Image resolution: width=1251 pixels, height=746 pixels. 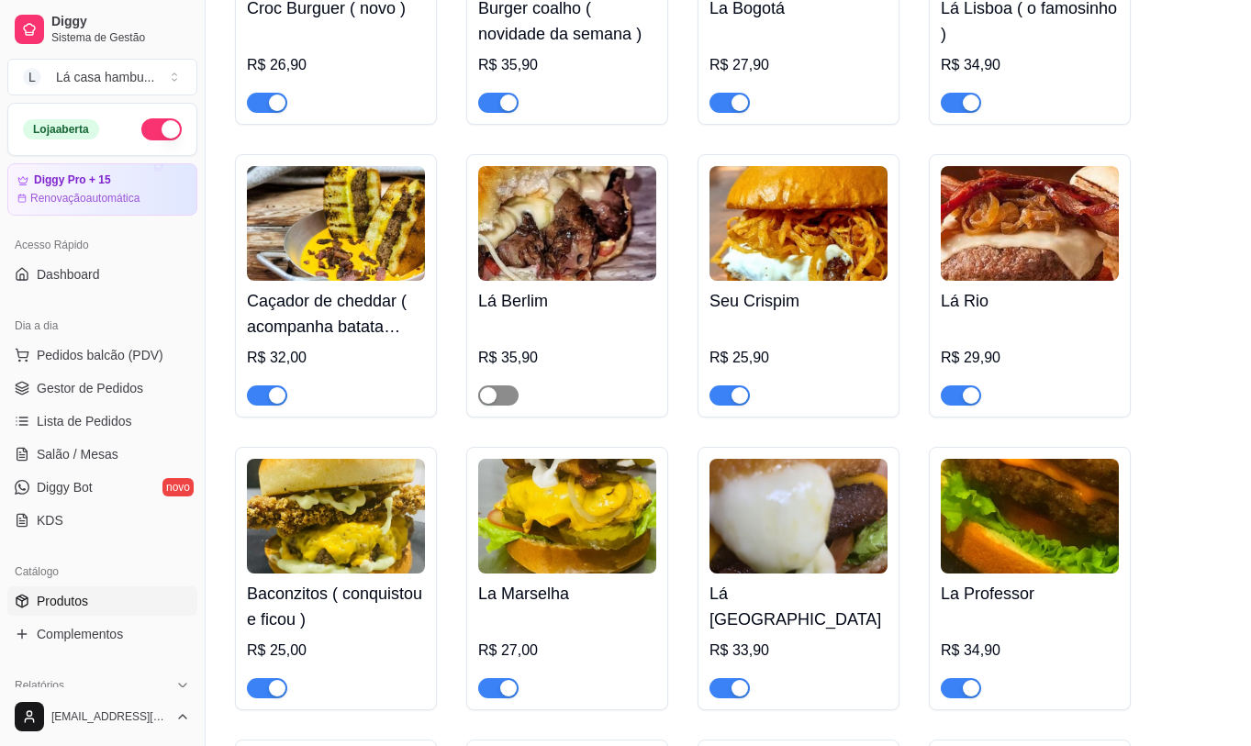 I want to click on article: Renovação automática, so click(x=84, y=198).